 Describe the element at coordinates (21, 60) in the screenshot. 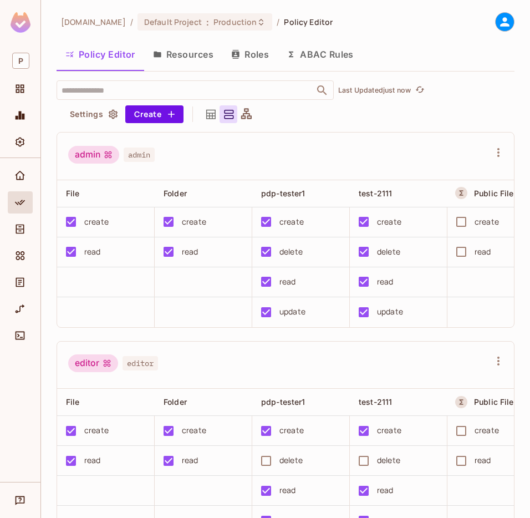

I see `span: P` at that location.